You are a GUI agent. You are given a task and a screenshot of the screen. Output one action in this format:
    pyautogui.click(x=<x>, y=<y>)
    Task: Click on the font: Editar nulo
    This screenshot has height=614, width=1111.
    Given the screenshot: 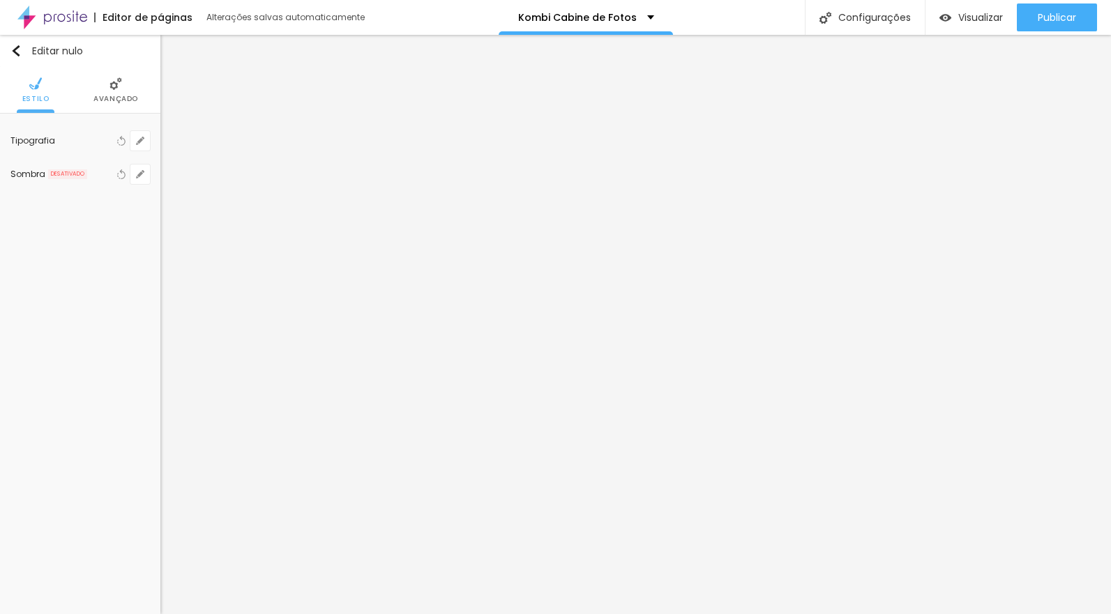 What is the action you would take?
    pyautogui.click(x=57, y=51)
    